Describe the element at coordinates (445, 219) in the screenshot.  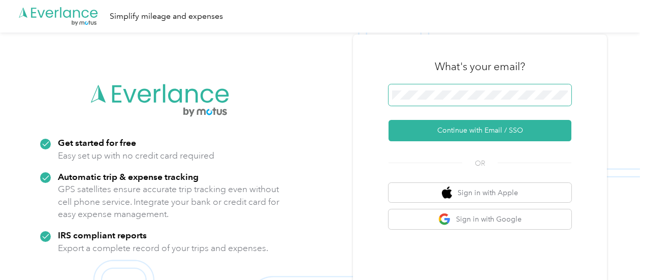
I see `img: google logo` at that location.